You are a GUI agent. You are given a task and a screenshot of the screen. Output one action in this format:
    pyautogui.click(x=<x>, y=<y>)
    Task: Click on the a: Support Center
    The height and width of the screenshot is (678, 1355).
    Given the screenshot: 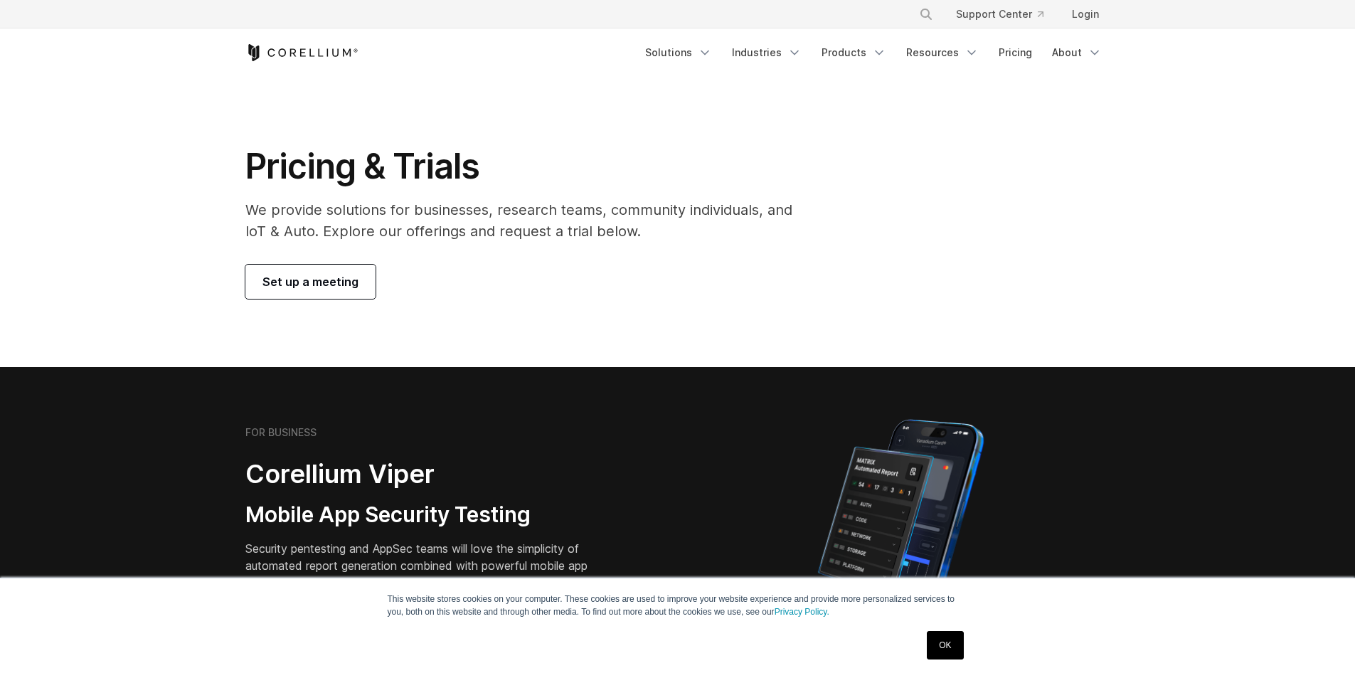 What is the action you would take?
    pyautogui.click(x=999, y=14)
    